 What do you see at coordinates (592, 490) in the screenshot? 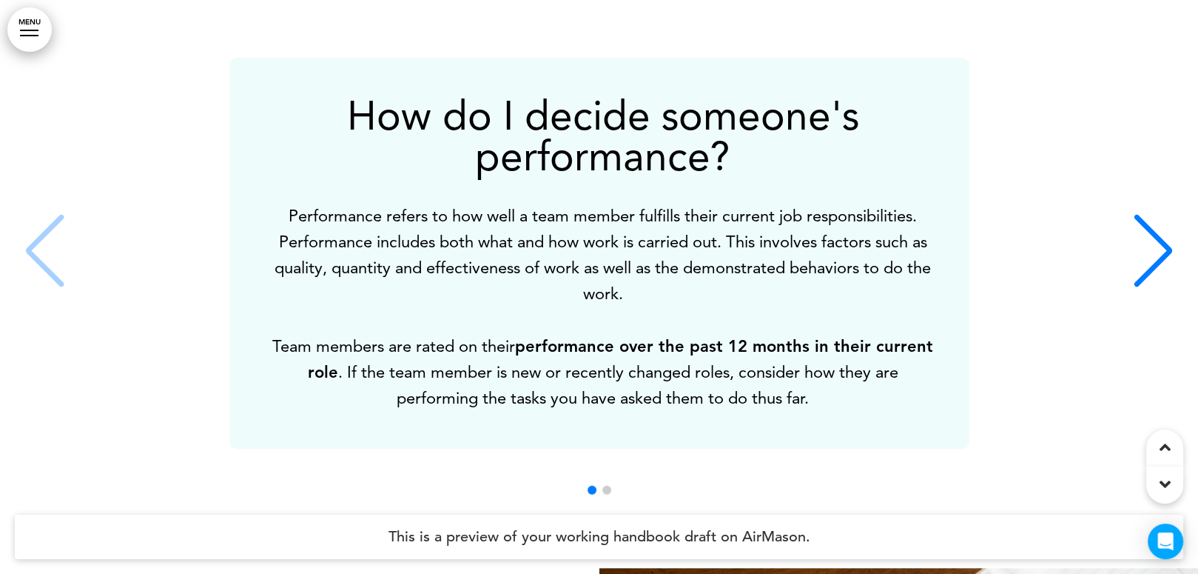
I see `span: Go to slide 1` at bounding box center [592, 490].